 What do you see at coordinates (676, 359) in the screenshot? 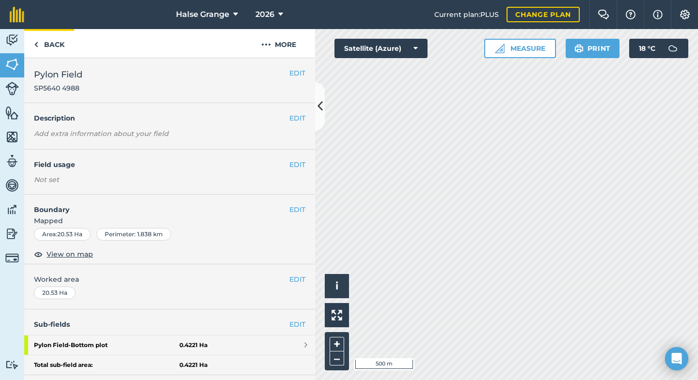
I see `div: Open Intercom Messenger` at bounding box center [676, 359].